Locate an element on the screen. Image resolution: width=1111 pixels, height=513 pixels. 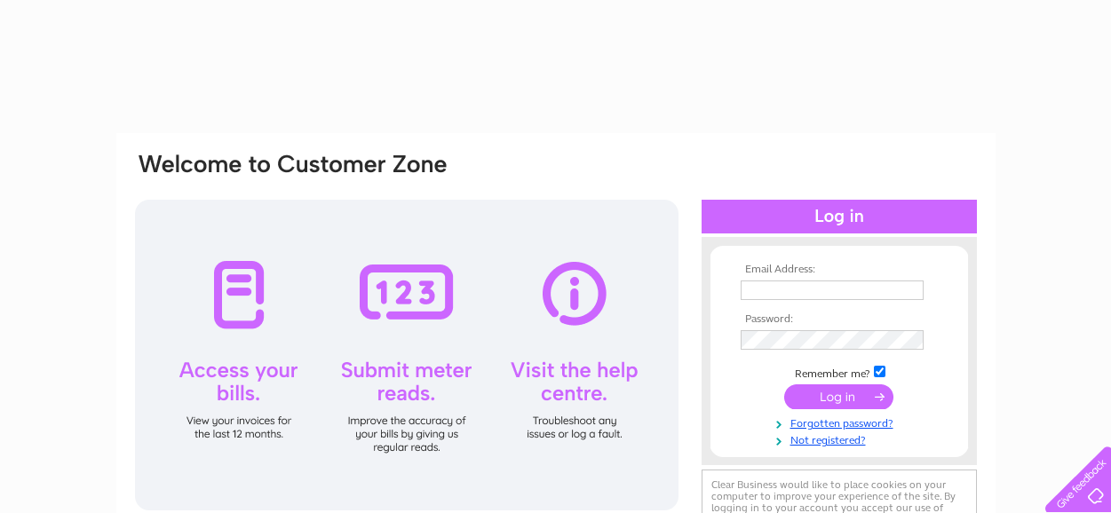
th: Email Address: is located at coordinates (839, 270).